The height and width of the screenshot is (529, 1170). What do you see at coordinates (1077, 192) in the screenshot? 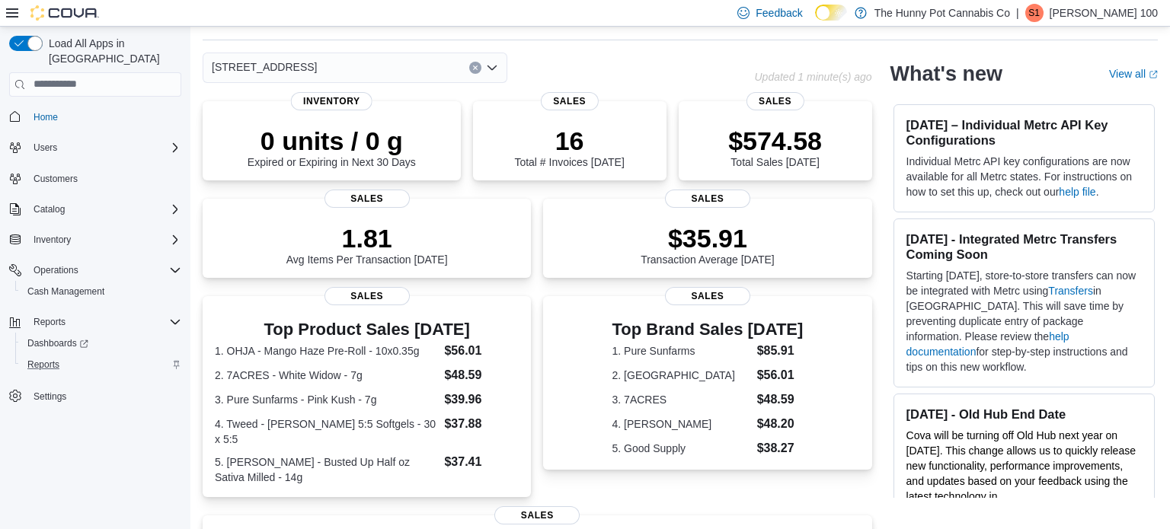
I see `a: help file` at bounding box center [1077, 192].